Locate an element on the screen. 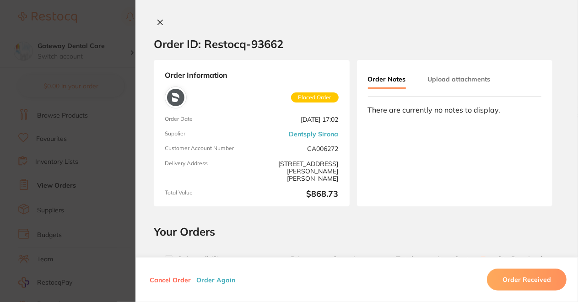 This screenshot has height=302, width=578. span: CA006272 is located at coordinates (297, 149).